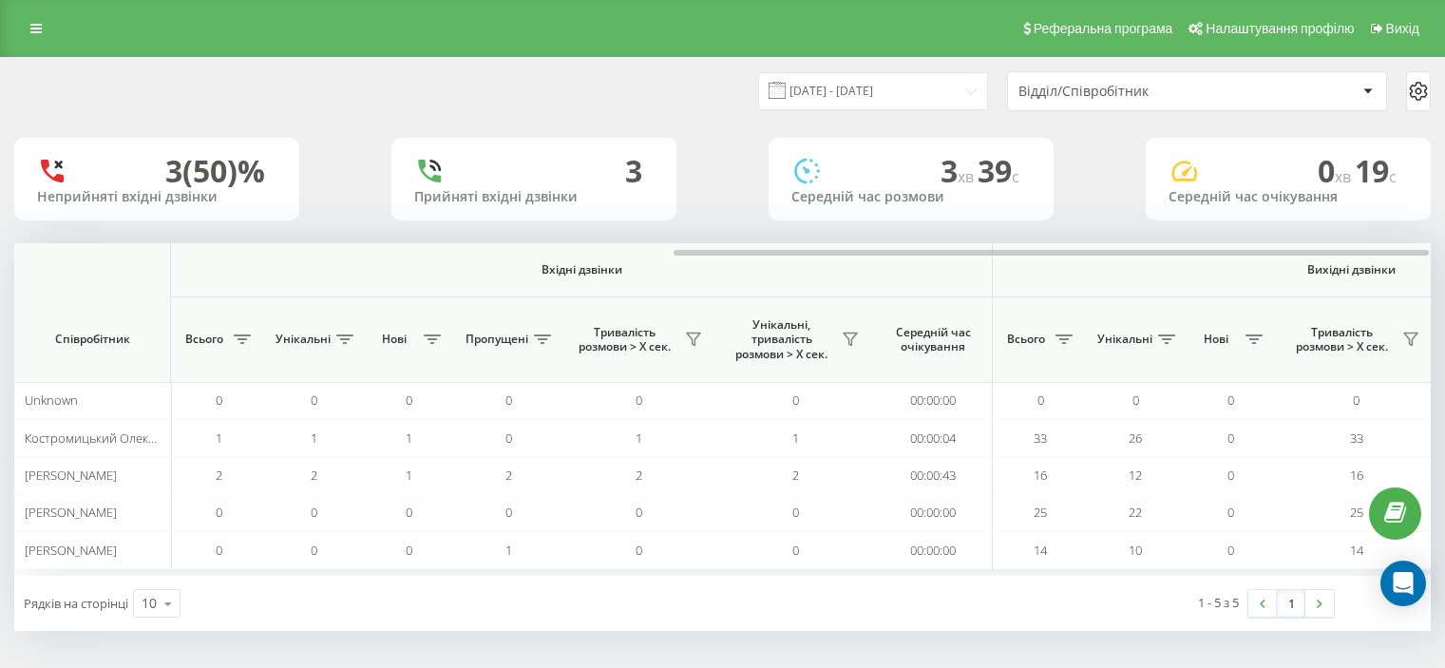 The height and width of the screenshot is (668, 1445). Describe the element at coordinates (157, 197) in the screenshot. I see `div: Неприйняті вхідні дзвінки` at that location.